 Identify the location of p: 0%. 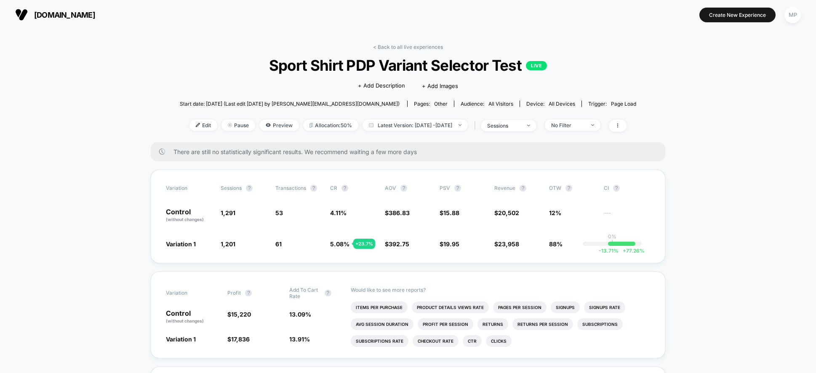
(612, 236).